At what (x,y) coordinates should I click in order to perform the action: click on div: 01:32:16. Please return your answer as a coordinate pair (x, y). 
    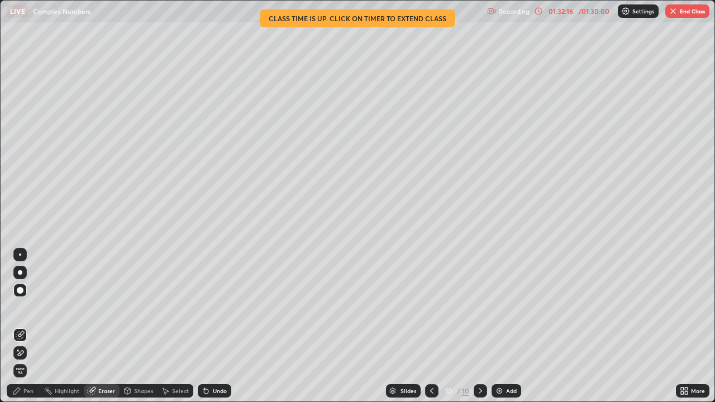
    Looking at the image, I should click on (561, 11).